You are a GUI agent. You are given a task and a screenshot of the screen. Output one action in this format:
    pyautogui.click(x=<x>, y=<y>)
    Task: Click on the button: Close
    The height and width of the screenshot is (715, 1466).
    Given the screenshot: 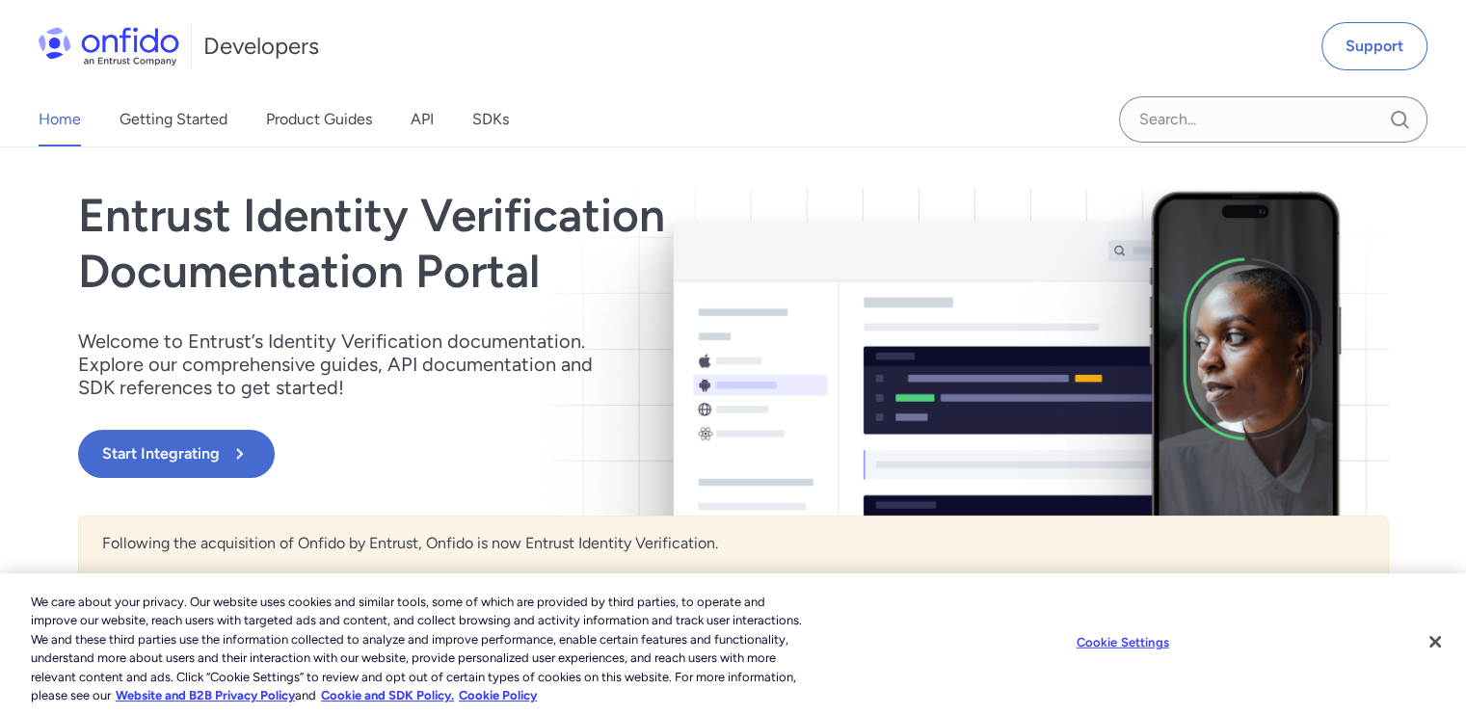 What is the action you would take?
    pyautogui.click(x=1435, y=642)
    